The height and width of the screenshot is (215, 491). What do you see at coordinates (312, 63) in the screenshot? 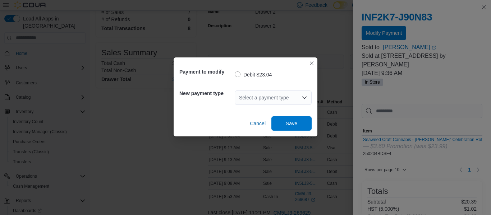
I see `button: Closes this modal window` at bounding box center [312, 63].